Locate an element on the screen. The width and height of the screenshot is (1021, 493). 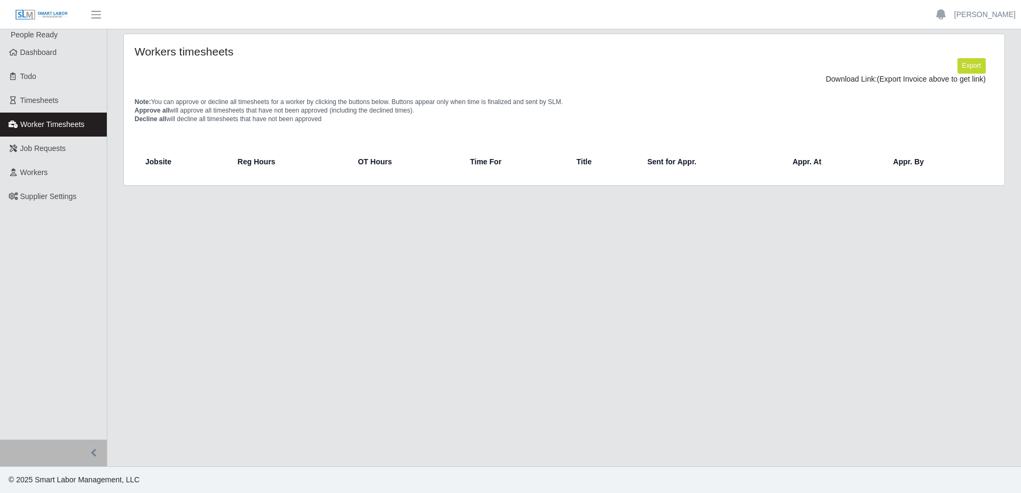
span: Note: is located at coordinates (143, 102).